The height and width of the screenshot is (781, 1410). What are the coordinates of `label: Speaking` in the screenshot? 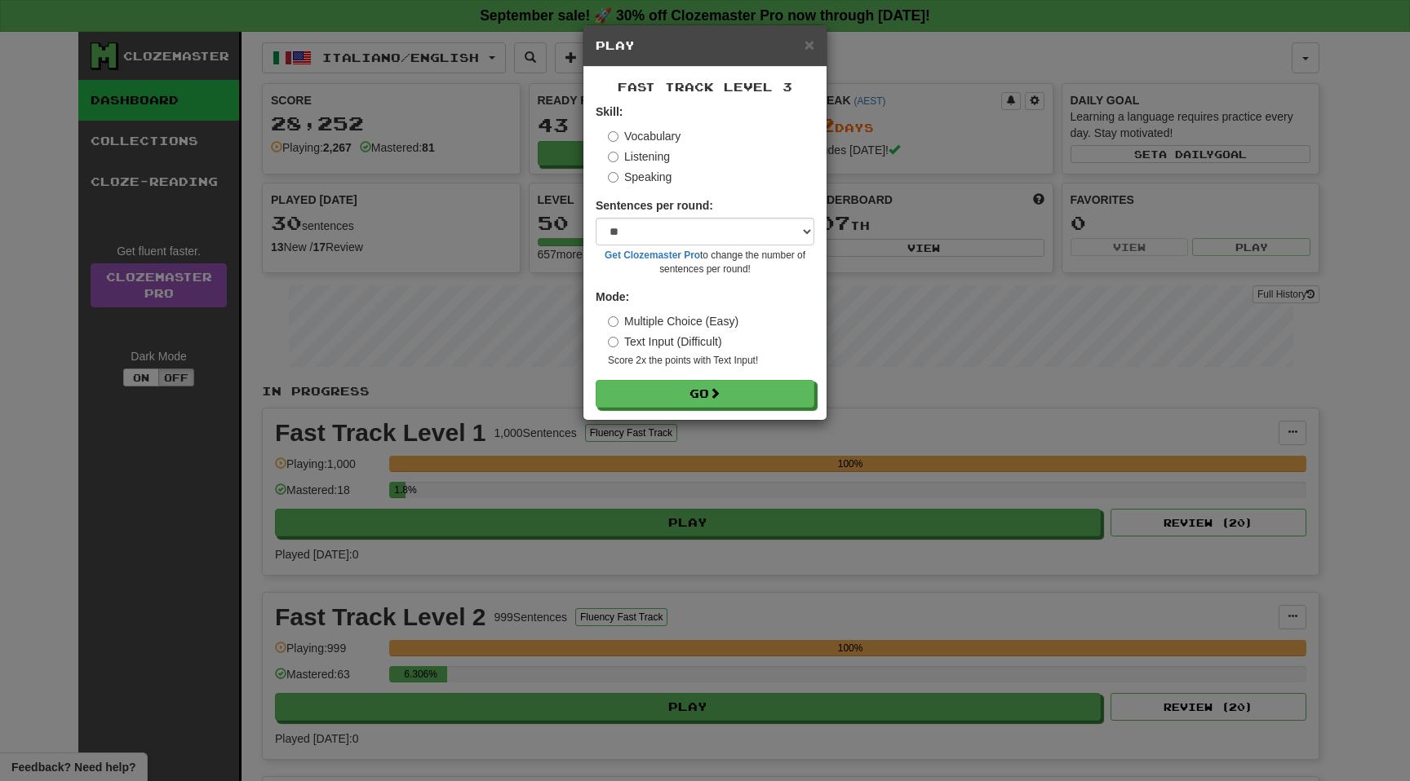 It's located at (640, 177).